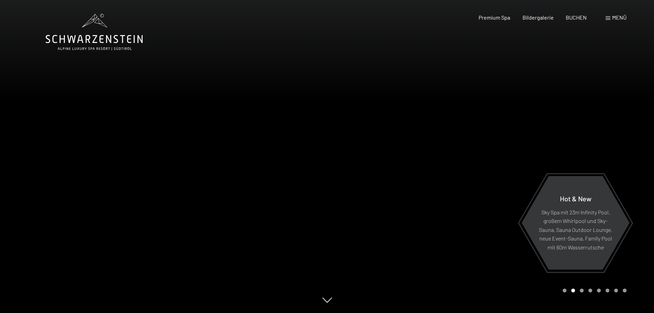  Describe the element at coordinates (494, 17) in the screenshot. I see `span: Premium Spa` at that location.